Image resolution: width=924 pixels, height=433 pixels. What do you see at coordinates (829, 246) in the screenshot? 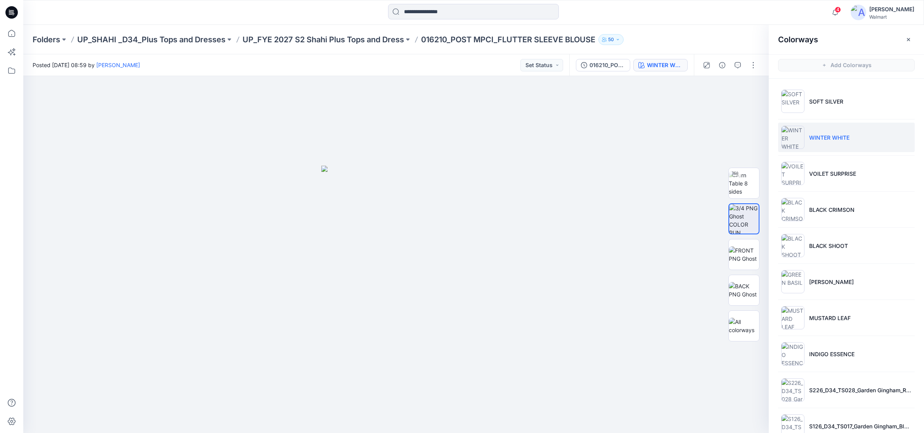
I see `p: BLACK SHOOT` at bounding box center [829, 246].